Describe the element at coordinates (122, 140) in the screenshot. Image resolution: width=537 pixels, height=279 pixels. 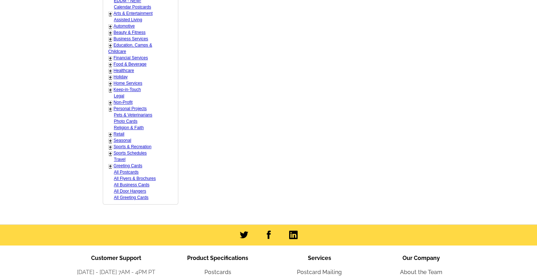
I see `a: Seasonal` at that location.